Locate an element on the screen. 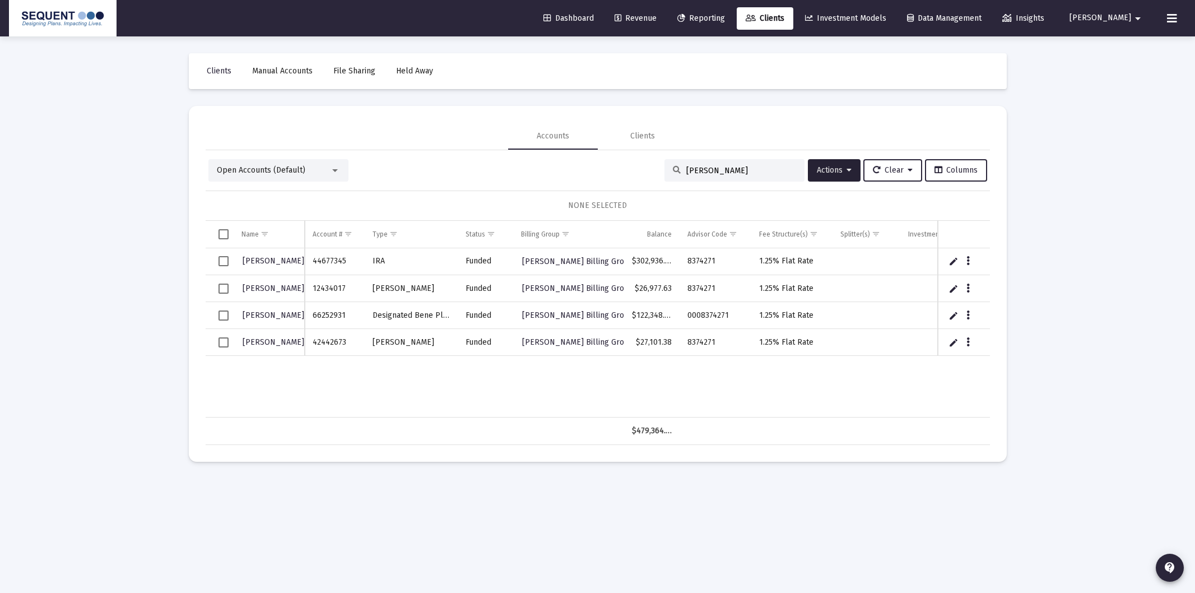 The width and height of the screenshot is (1195, 593). div: Clients is located at coordinates (642, 136).